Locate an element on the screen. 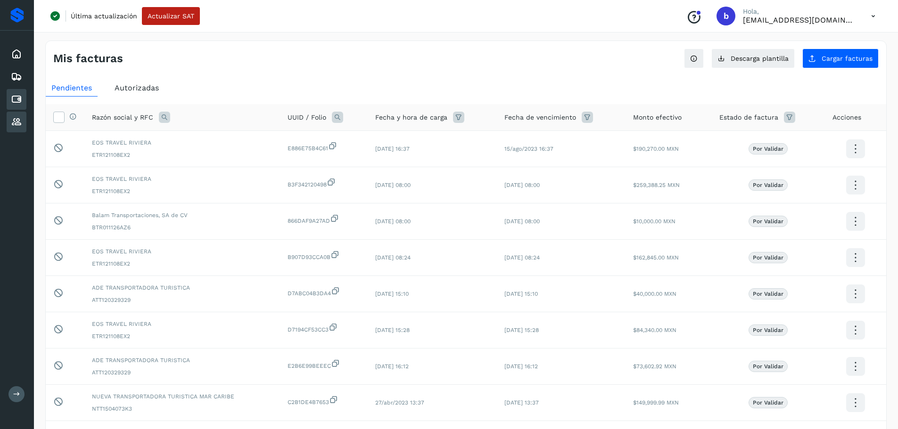 The height and width of the screenshot is (429, 898). span: Pendientes is located at coordinates (72, 88).